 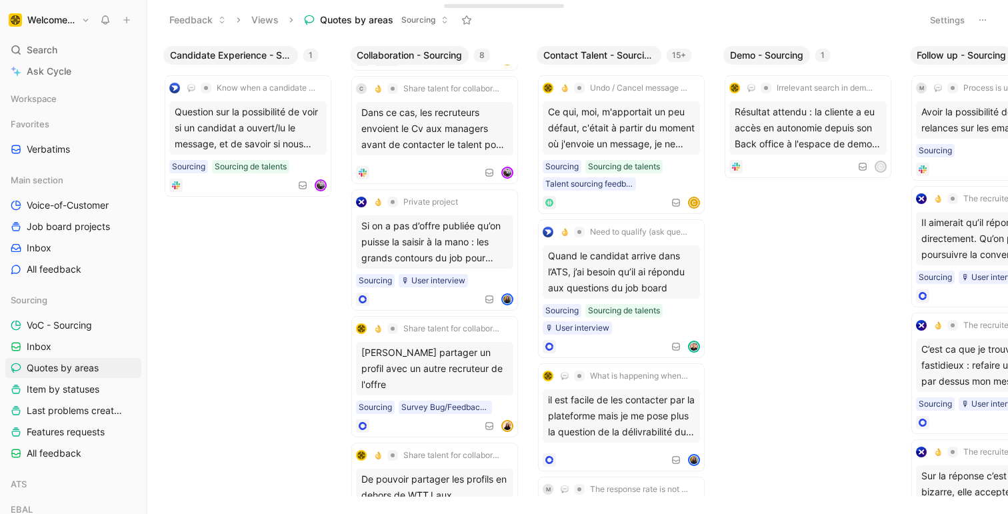 What do you see at coordinates (625, 490) in the screenshot?
I see `button: 💬The response rate is not high enough. (answer rate)` at bounding box center [625, 490].